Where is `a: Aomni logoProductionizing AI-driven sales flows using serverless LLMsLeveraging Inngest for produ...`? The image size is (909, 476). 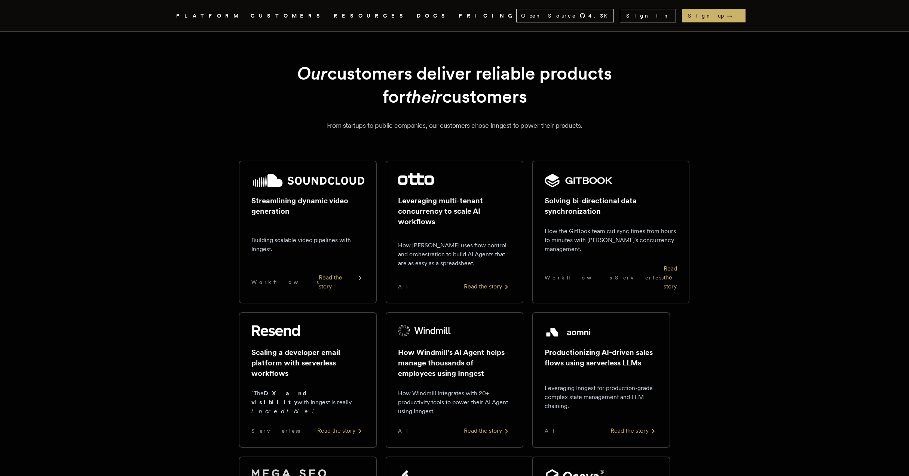
a: Aomni logoProductionizing AI-driven sales flows using serverless LLMsLeveraging Inngest for produ... is located at coordinates (601, 380).